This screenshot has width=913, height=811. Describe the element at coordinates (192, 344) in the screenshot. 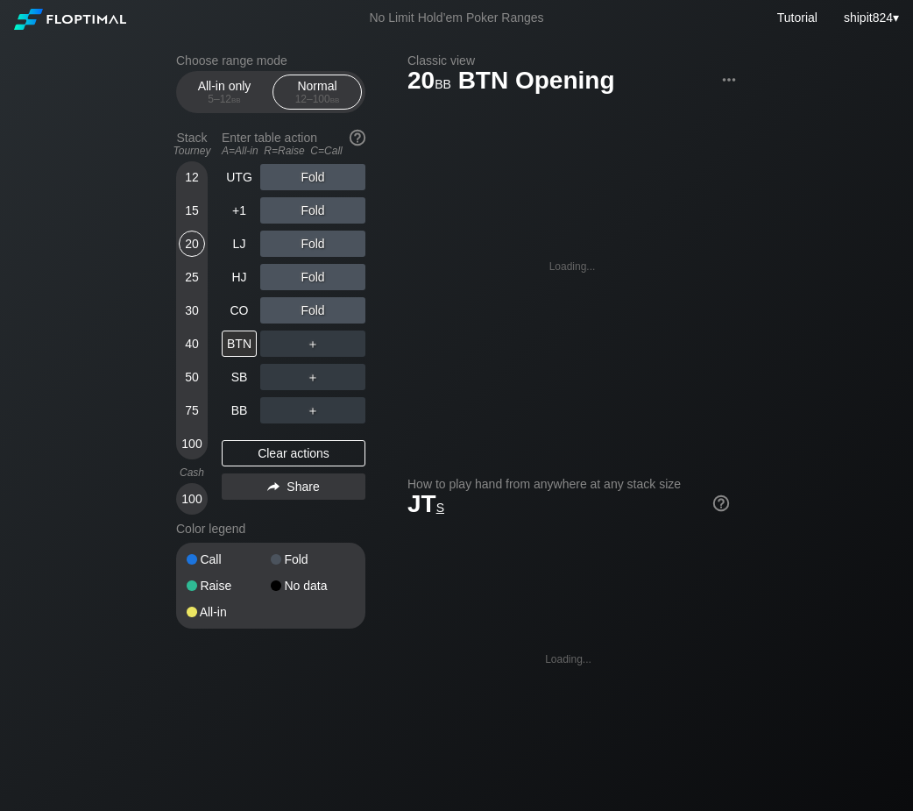

I see `div: 40` at that location.